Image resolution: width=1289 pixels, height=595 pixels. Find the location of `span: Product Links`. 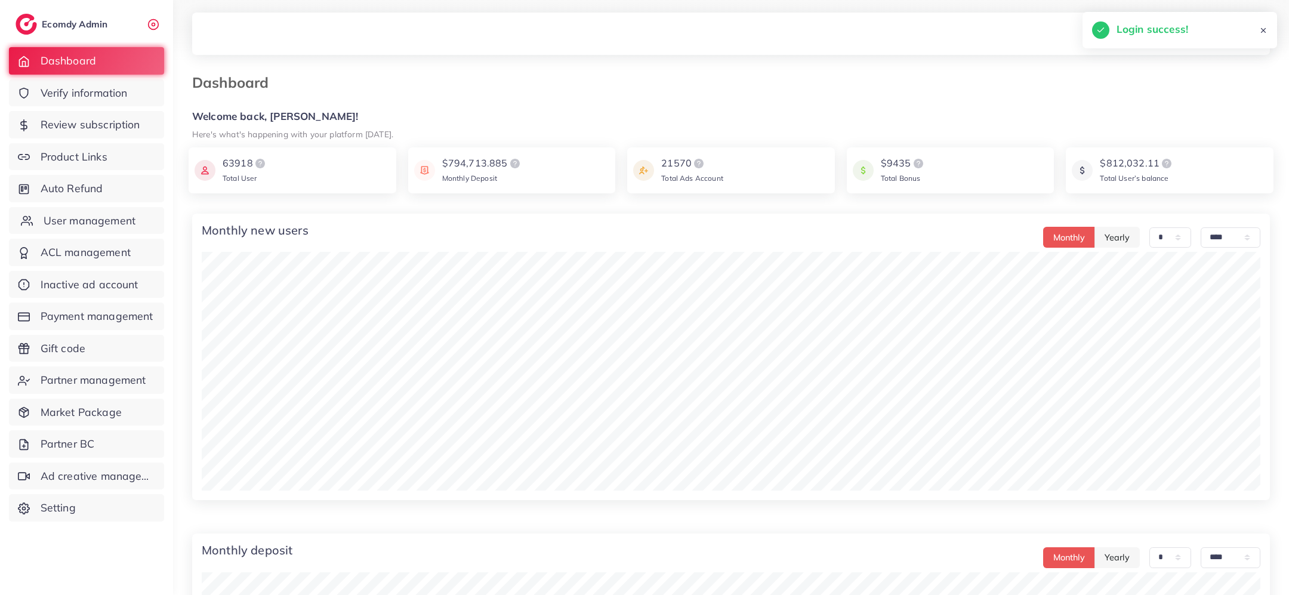

span: Product Links is located at coordinates (74, 157).